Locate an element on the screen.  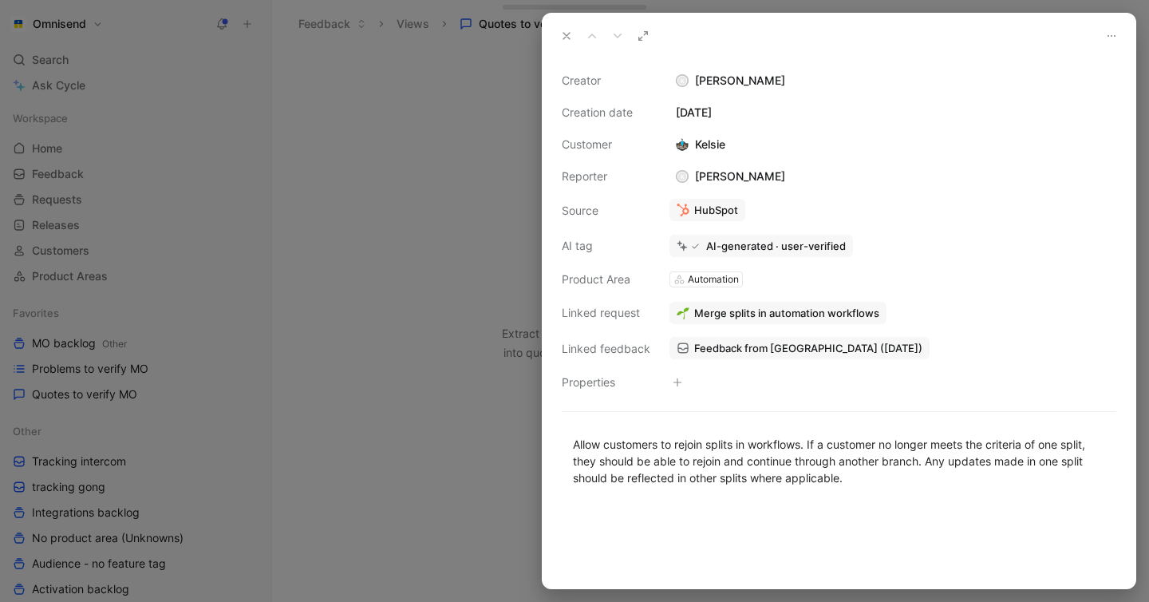
a: HubSpot is located at coordinates (707, 210).